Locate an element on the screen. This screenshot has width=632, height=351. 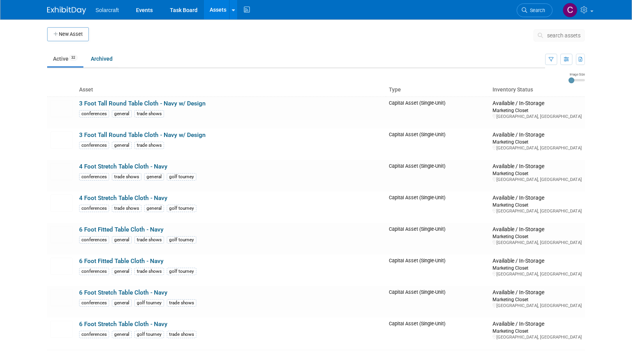
span: 32 is located at coordinates (73, 58).